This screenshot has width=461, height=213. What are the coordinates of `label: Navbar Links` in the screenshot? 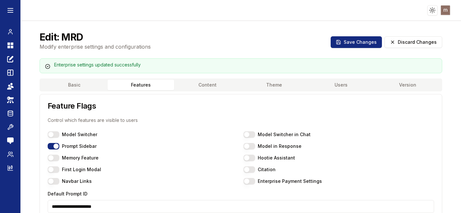 It's located at (77, 181).